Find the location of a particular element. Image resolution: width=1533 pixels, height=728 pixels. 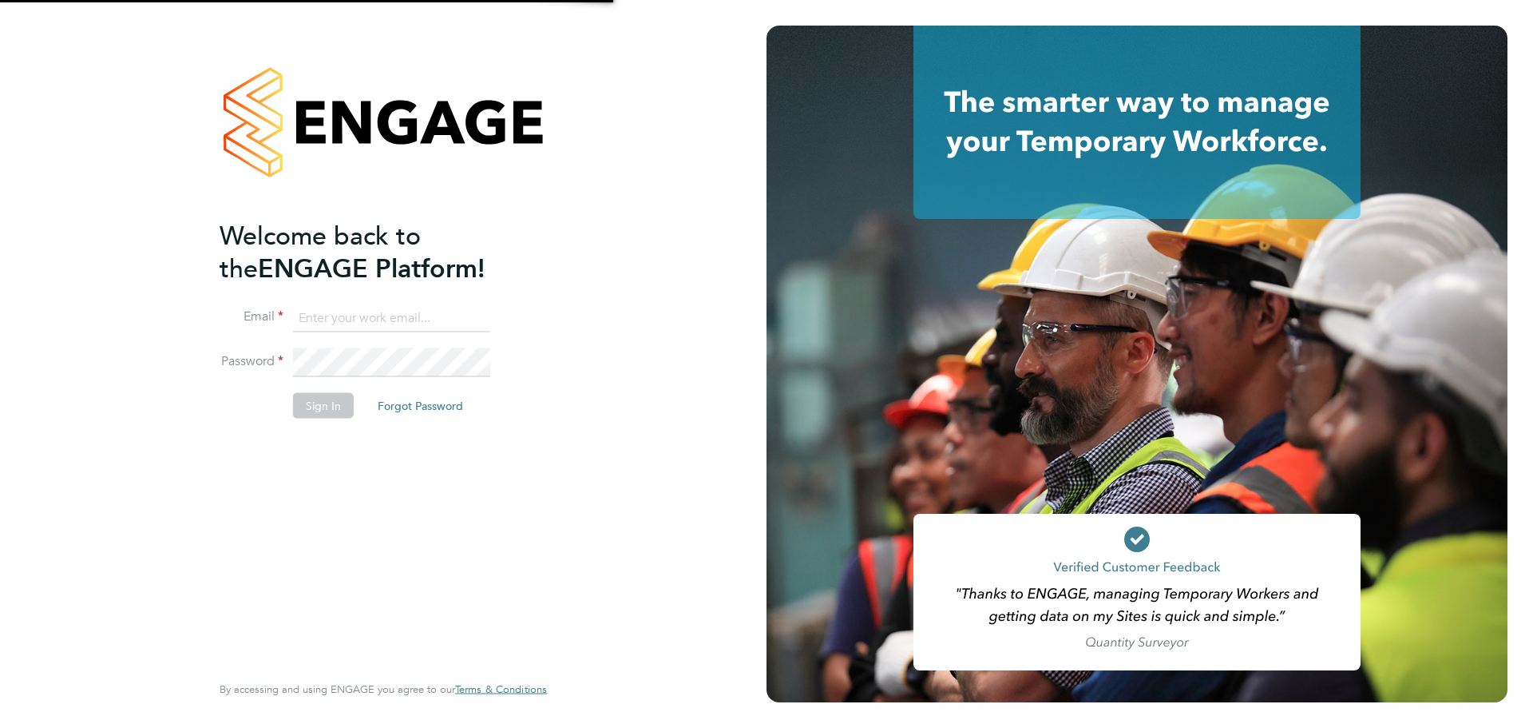

label: Email is located at coordinates (252, 316).